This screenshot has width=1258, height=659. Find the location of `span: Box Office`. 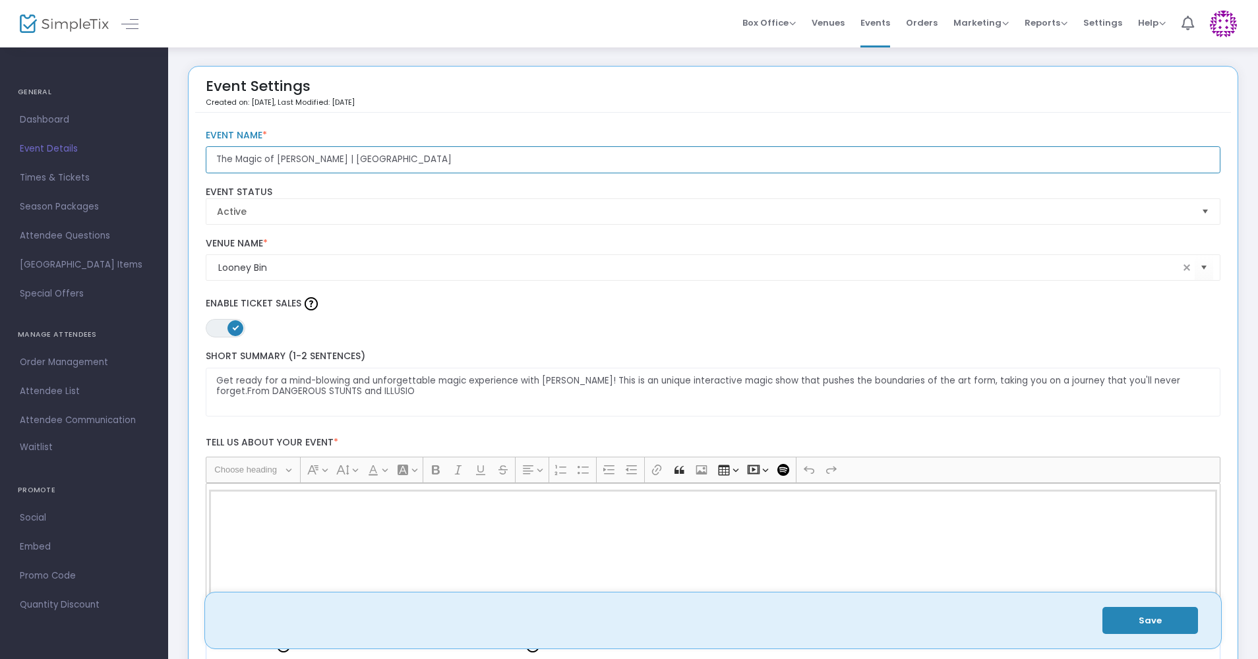

span: Box Office is located at coordinates (769, 22).